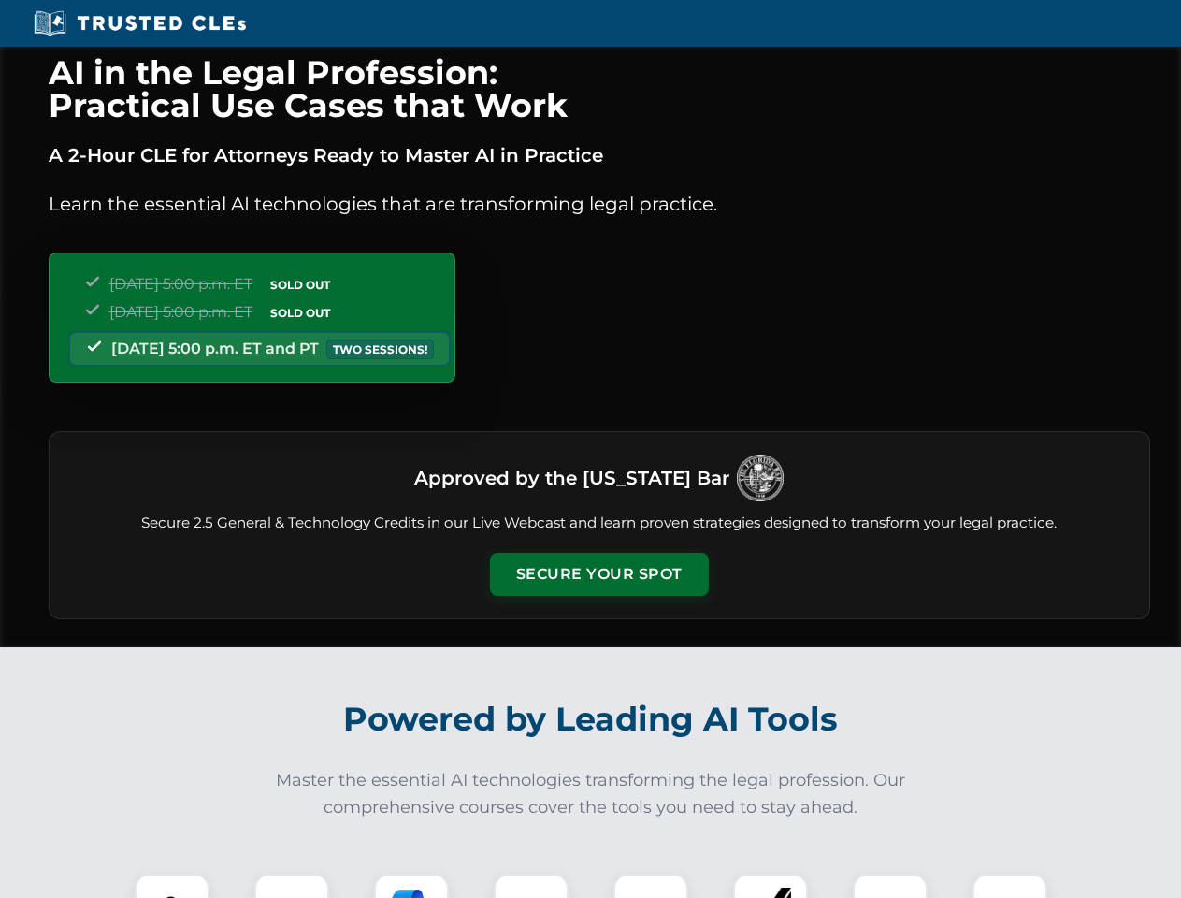 The image size is (1181, 898). Describe the element at coordinates (139, 23) in the screenshot. I see `img: Trusted CLEs` at that location.